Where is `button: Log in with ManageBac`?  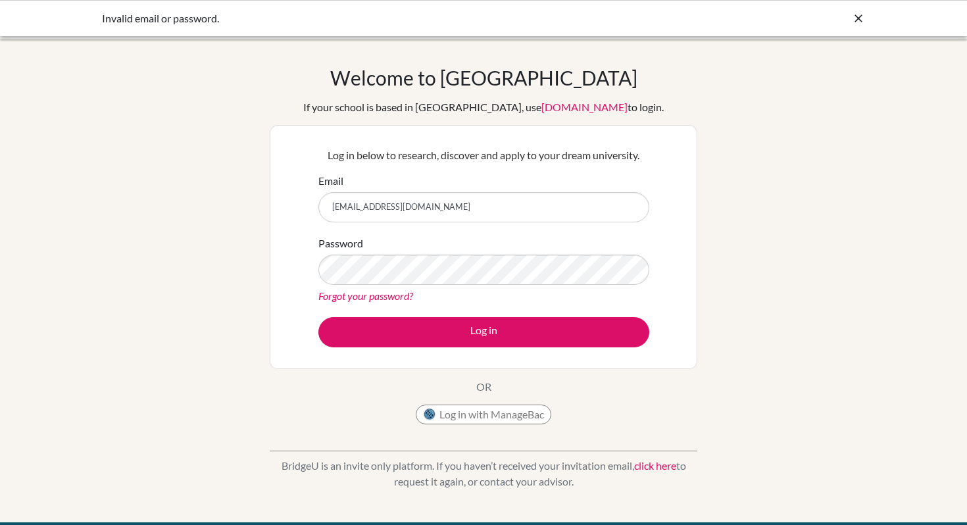
button: Log in with ManageBac is located at coordinates (483, 414).